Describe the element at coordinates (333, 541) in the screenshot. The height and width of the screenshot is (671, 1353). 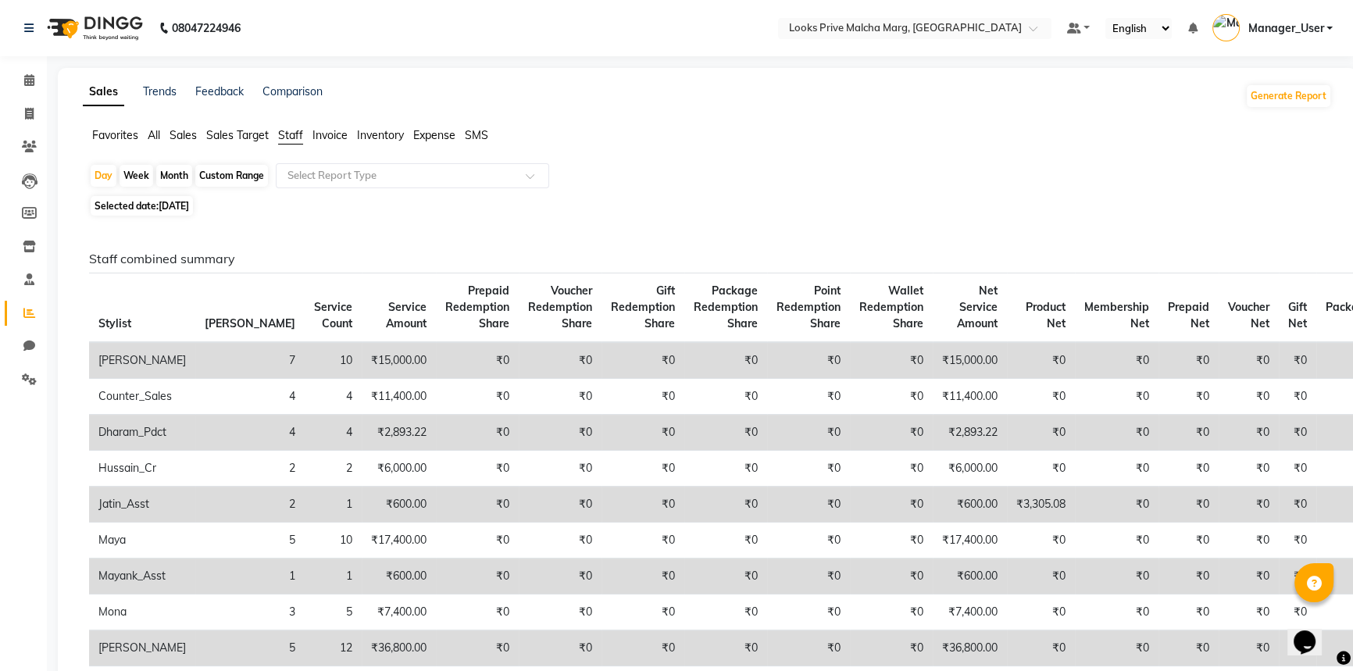
I see `td: 10` at that location.